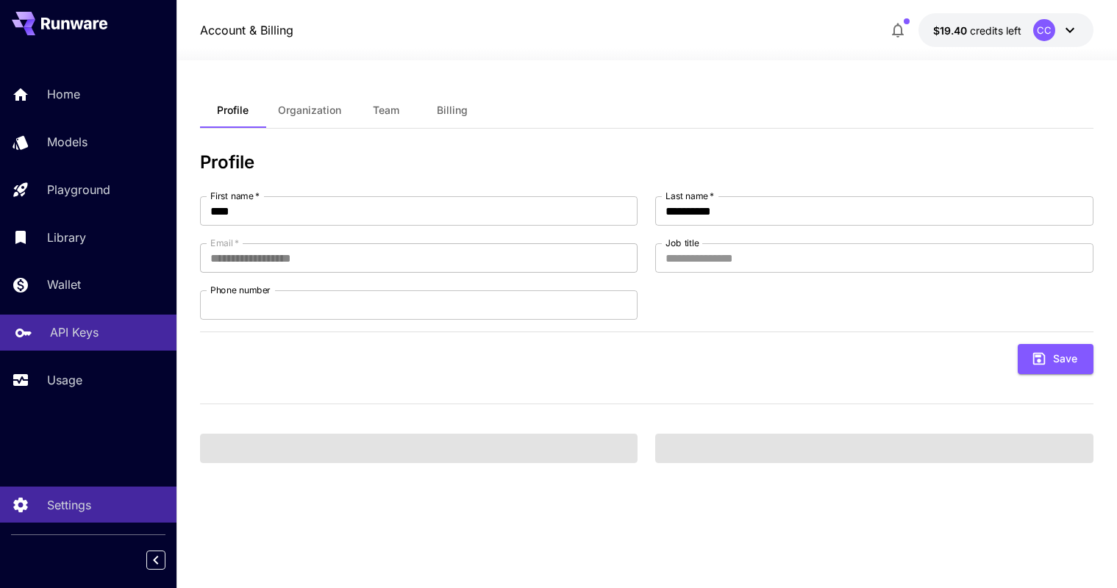 Image resolution: width=1117 pixels, height=588 pixels. What do you see at coordinates (79, 190) in the screenshot?
I see `p: Playground` at bounding box center [79, 190].